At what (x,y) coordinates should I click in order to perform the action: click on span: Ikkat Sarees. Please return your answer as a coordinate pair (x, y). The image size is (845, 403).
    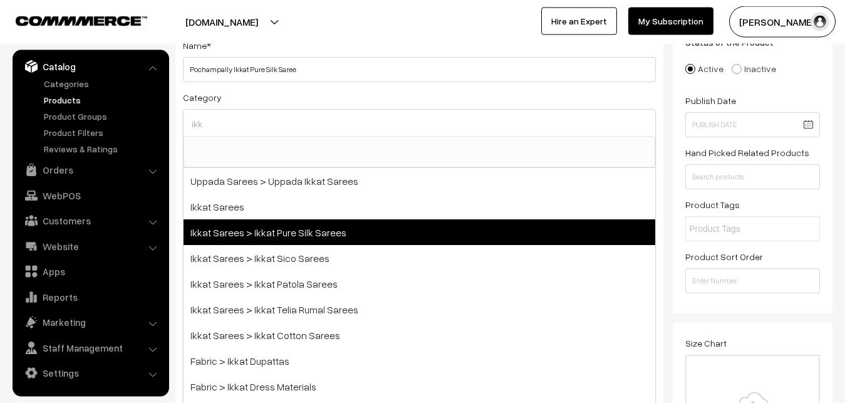
    Looking at the image, I should click on (419, 206).